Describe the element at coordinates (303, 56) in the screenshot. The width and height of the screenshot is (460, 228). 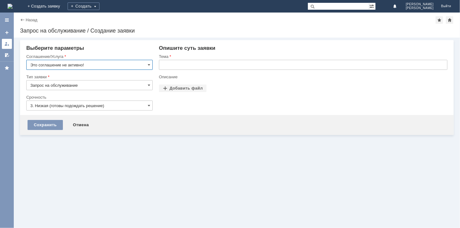
I see `div: Тема` at that location.